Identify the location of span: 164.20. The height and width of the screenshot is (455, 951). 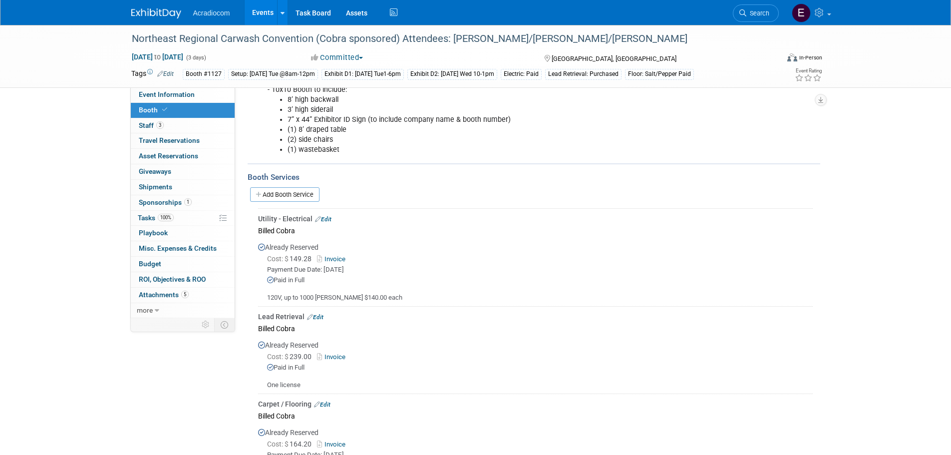
(291, 444).